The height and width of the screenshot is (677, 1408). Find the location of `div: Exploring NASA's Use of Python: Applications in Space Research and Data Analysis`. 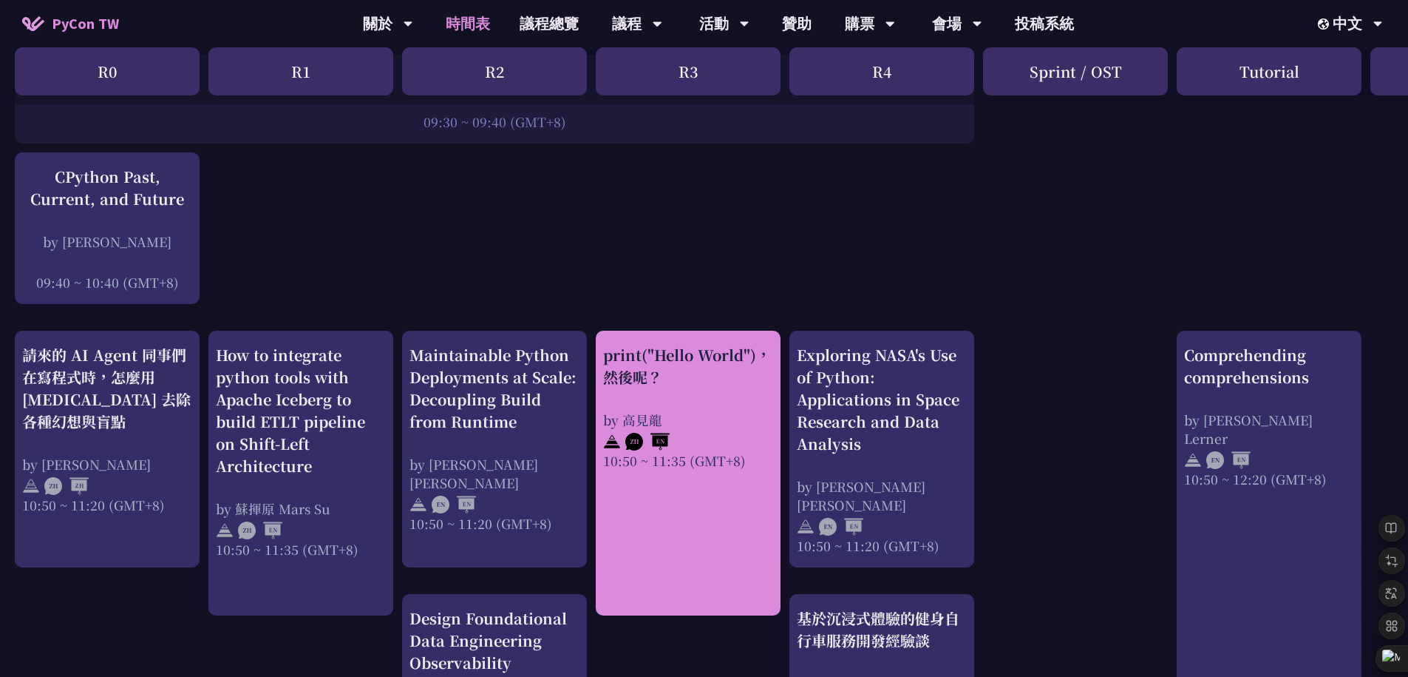

div: Exploring NASA's Use of Python: Applications in Space Research and Data Analysis is located at coordinates (882, 399).